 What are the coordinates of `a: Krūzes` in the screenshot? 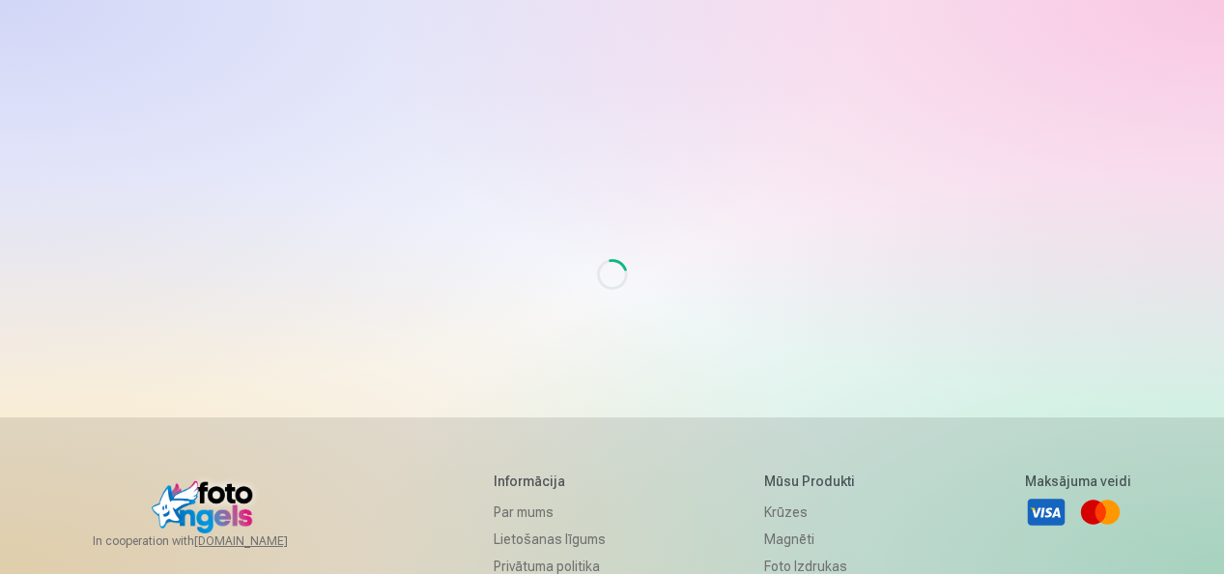 It's located at (815, 512).